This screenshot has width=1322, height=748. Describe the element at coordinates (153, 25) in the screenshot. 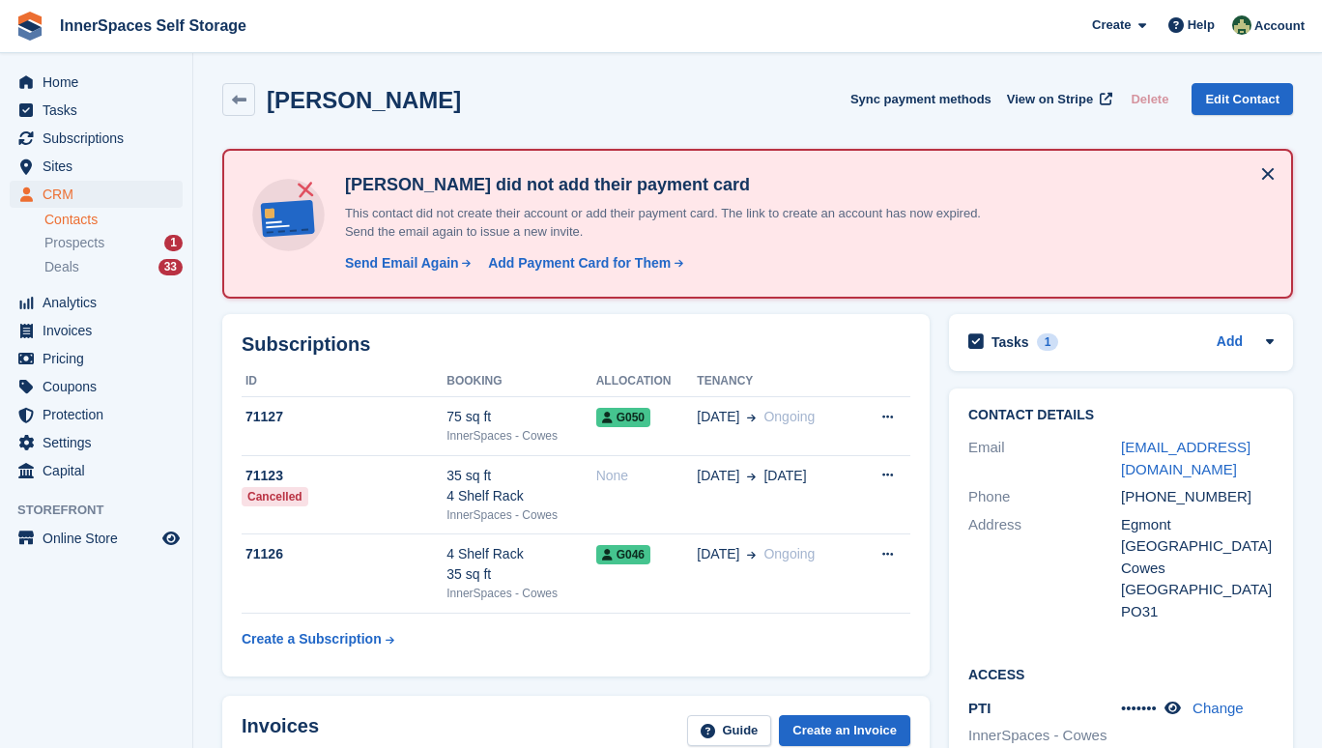

I see `a: InnerSpaces Self Storage` at that location.